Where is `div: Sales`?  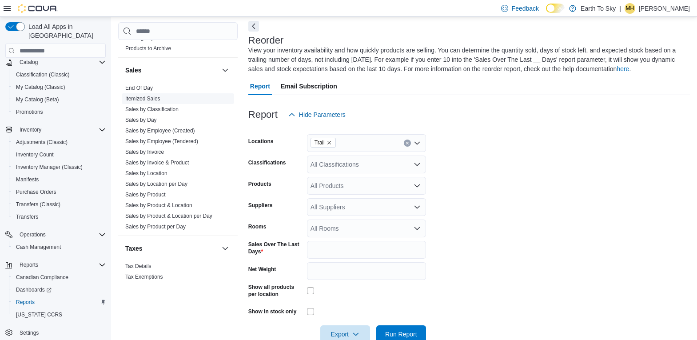 div: Sales is located at coordinates (178, 159).